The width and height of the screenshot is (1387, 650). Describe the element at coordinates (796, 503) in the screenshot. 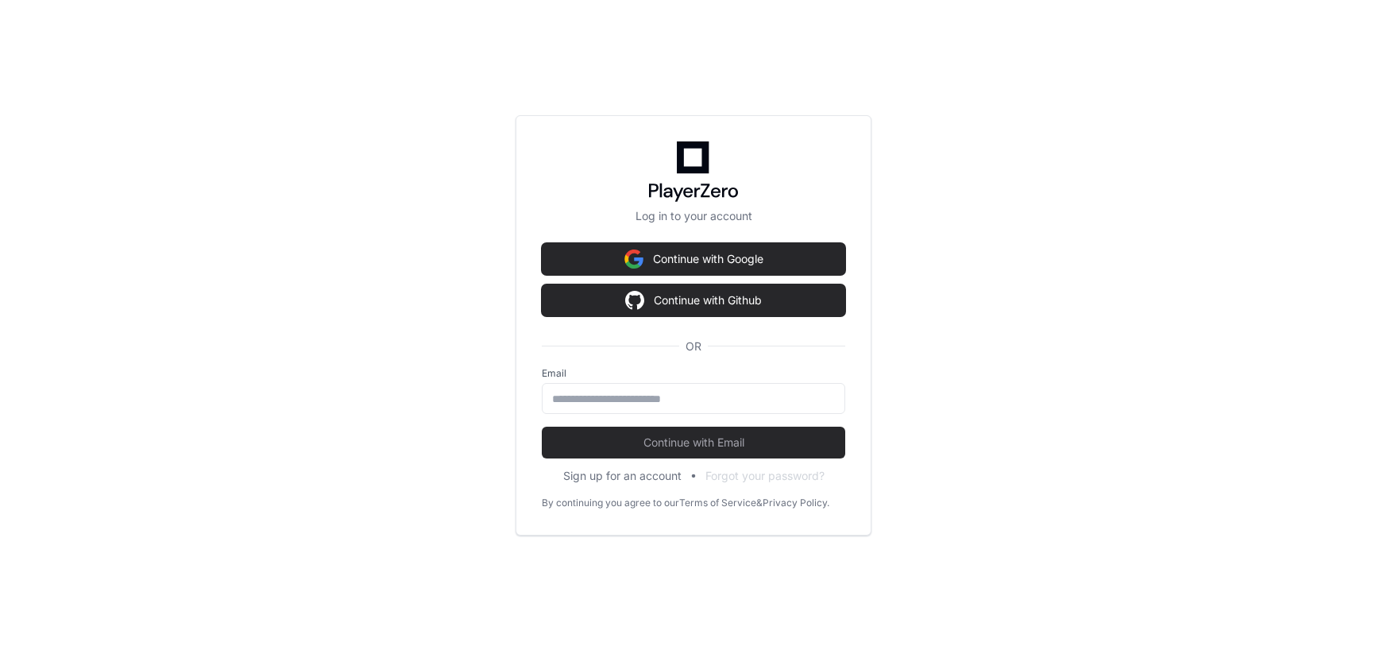

I see `a: Privacy Policy.` at that location.